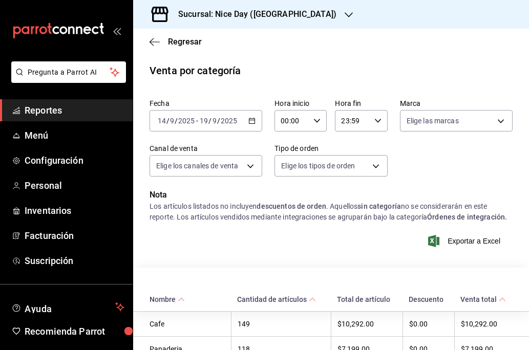 The width and height of the screenshot is (529, 350). Describe the element at coordinates (195, 71) in the screenshot. I see `div: Venta por categoría` at that location.